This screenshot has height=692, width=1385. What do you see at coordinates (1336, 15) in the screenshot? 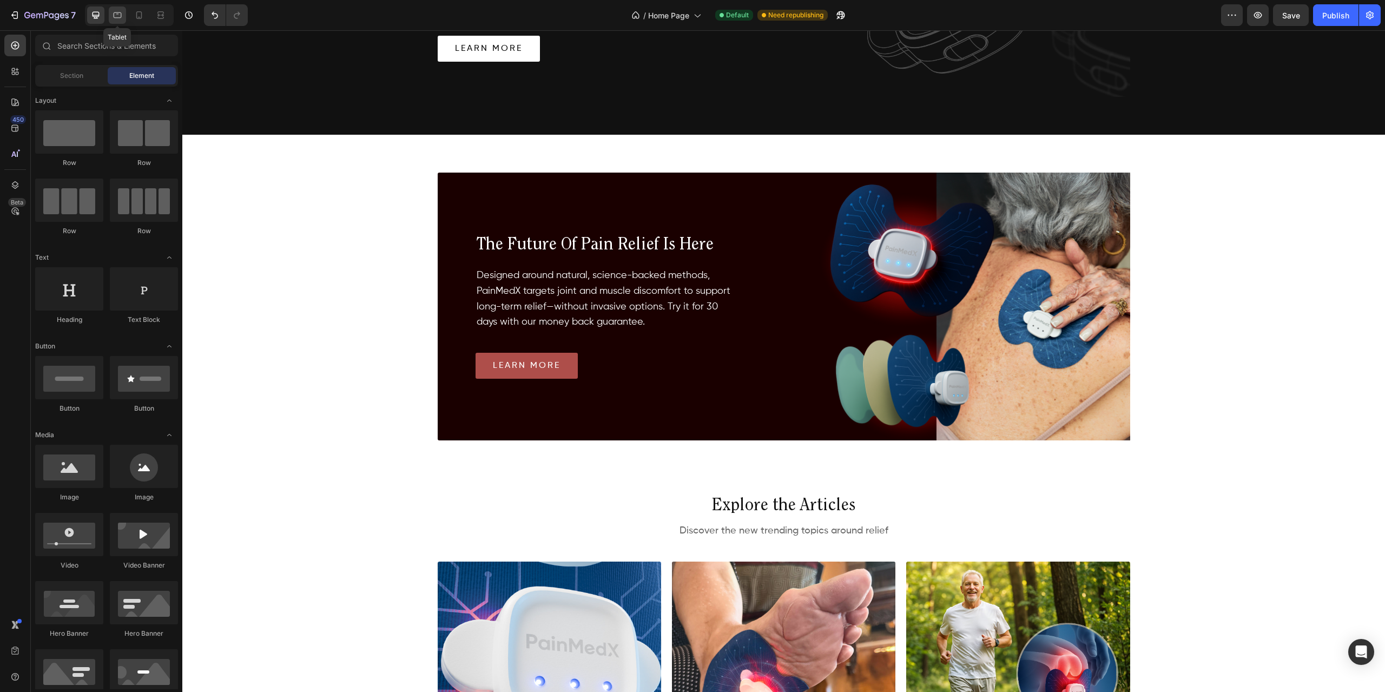
I see `button: Publish` at bounding box center [1336, 15].